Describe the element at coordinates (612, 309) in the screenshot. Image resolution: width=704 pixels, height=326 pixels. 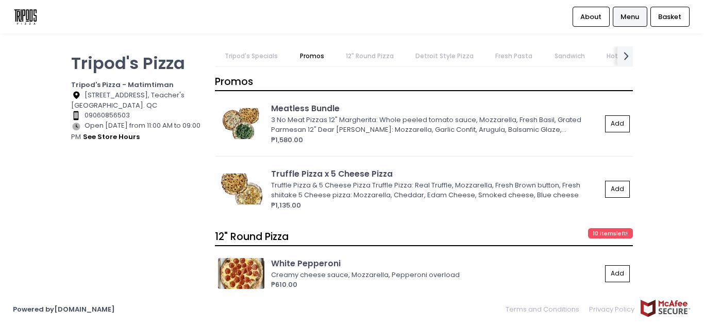
I see `a: Privacy Policy` at that location.